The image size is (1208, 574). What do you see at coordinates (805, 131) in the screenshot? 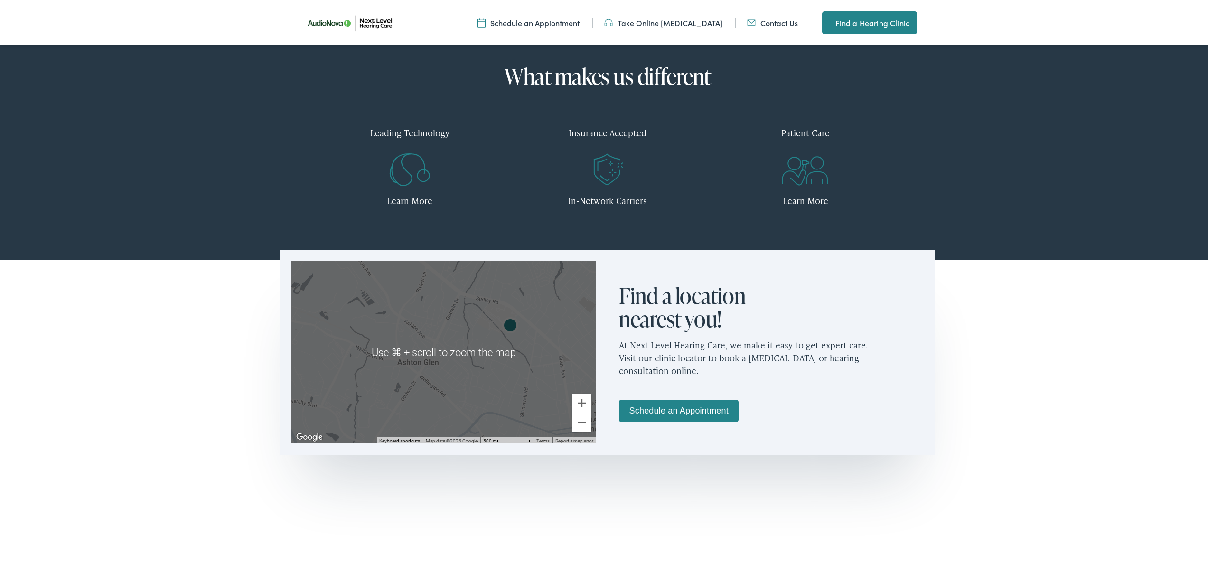
I see `div: Patient Care` at bounding box center [805, 131].